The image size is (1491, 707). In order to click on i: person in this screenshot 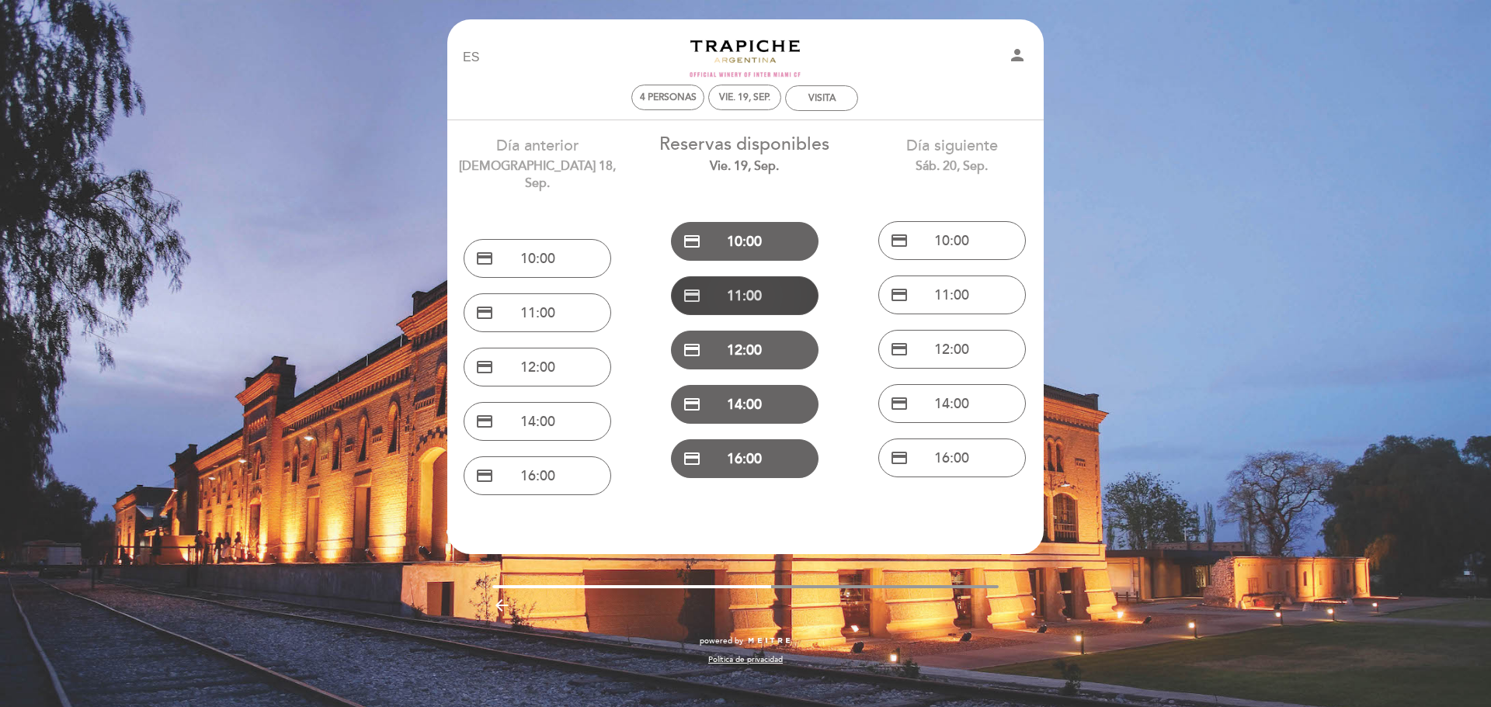, I will do `click(1017, 55)`.